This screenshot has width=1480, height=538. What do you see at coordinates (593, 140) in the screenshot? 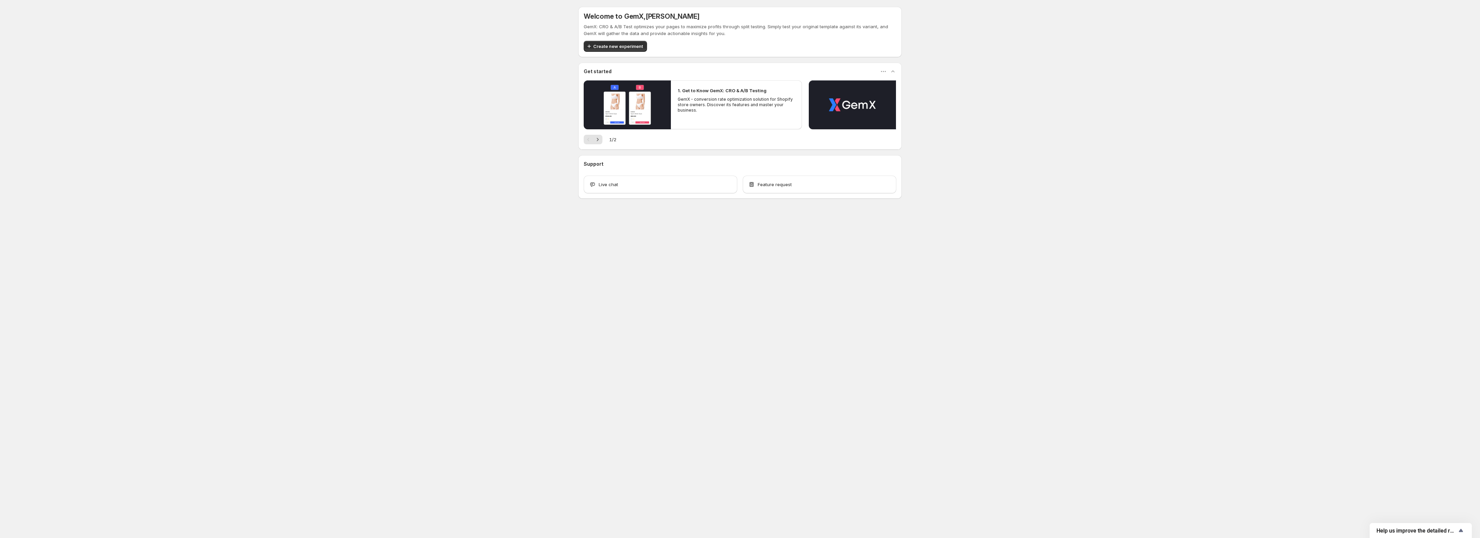
I see `nav: Pagination` at bounding box center [593, 140].